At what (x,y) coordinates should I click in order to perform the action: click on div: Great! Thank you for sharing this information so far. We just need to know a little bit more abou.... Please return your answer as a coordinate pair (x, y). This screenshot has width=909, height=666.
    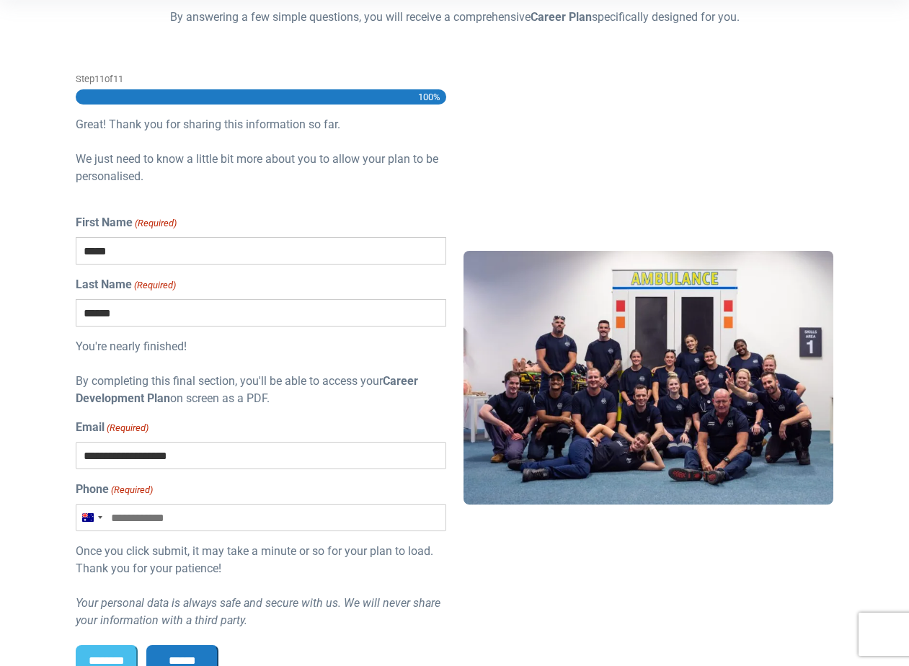
    Looking at the image, I should click on (261, 159).